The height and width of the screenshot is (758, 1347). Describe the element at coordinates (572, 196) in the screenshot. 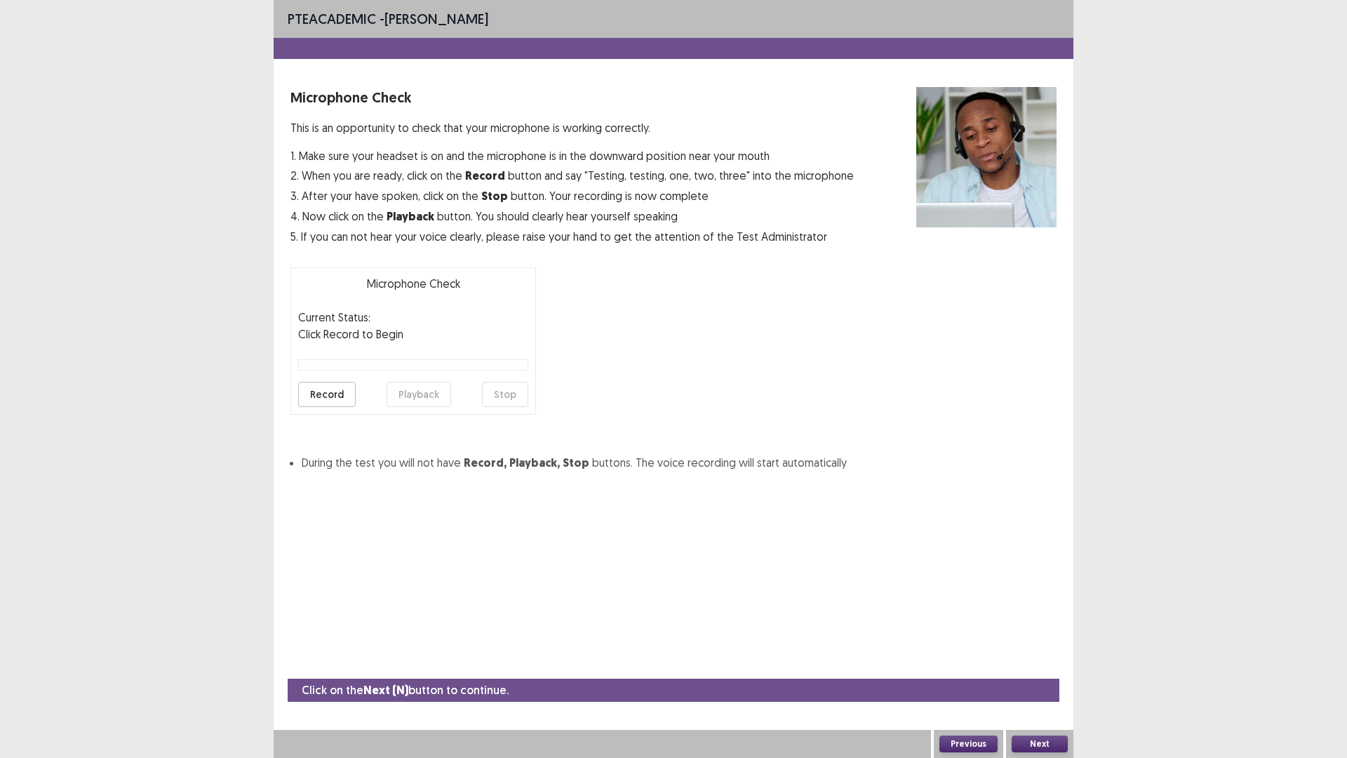

I see `p: 3. After your have spoken, click on the button. Your recording is now complete` at that location.